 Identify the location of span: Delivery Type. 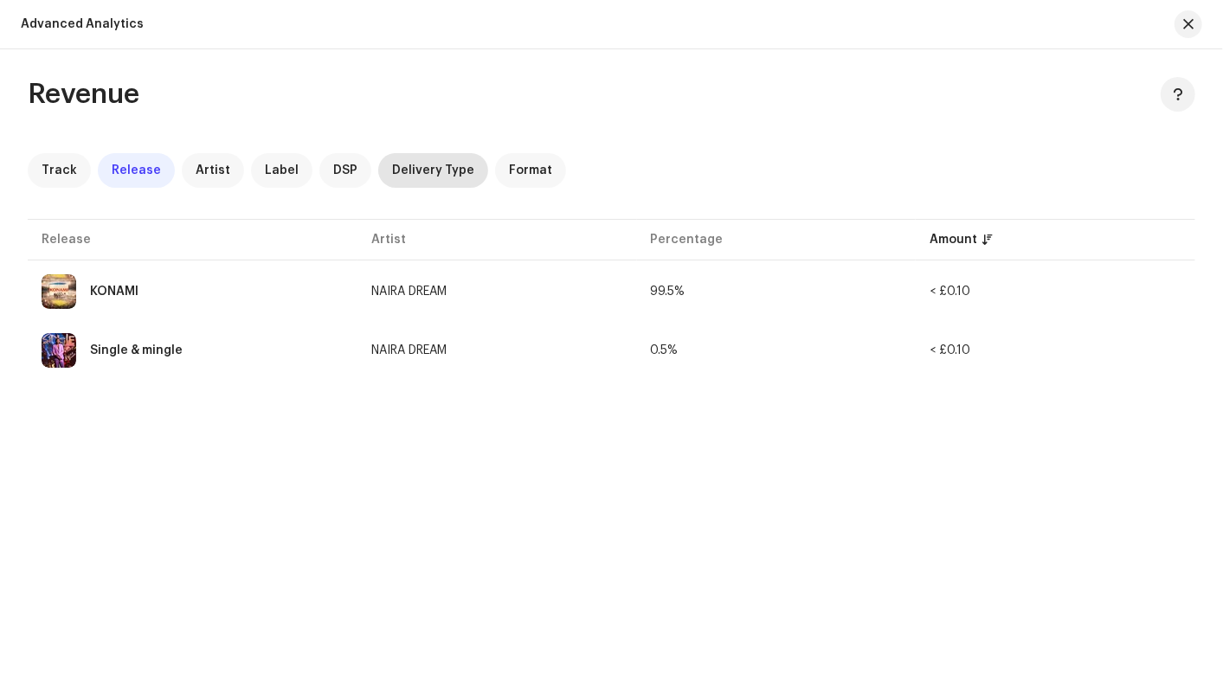
(433, 170).